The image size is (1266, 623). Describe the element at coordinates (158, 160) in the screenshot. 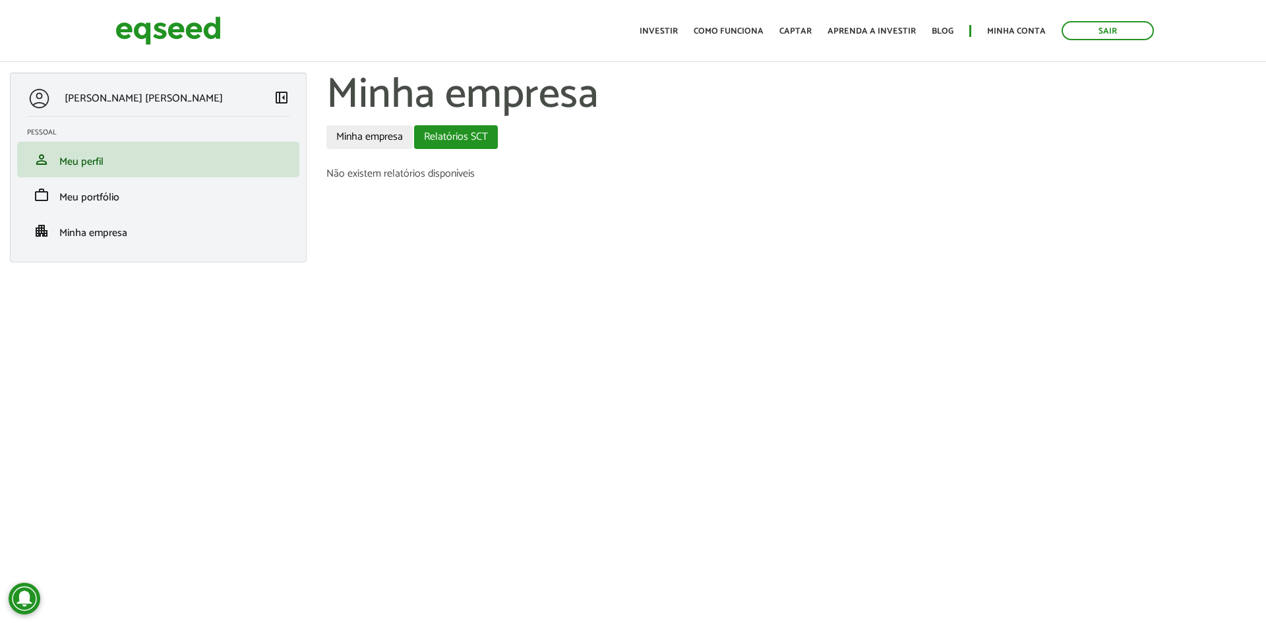

I see `li: Meu perfil` at that location.